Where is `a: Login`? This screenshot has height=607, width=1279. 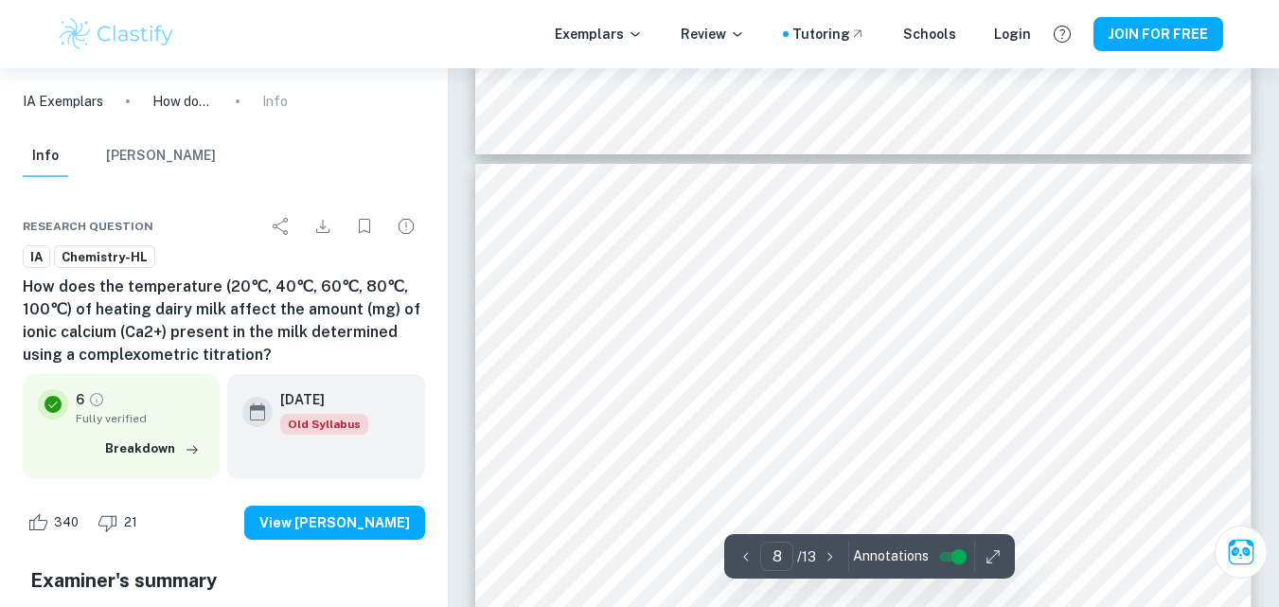
a: Login is located at coordinates (1012, 34).